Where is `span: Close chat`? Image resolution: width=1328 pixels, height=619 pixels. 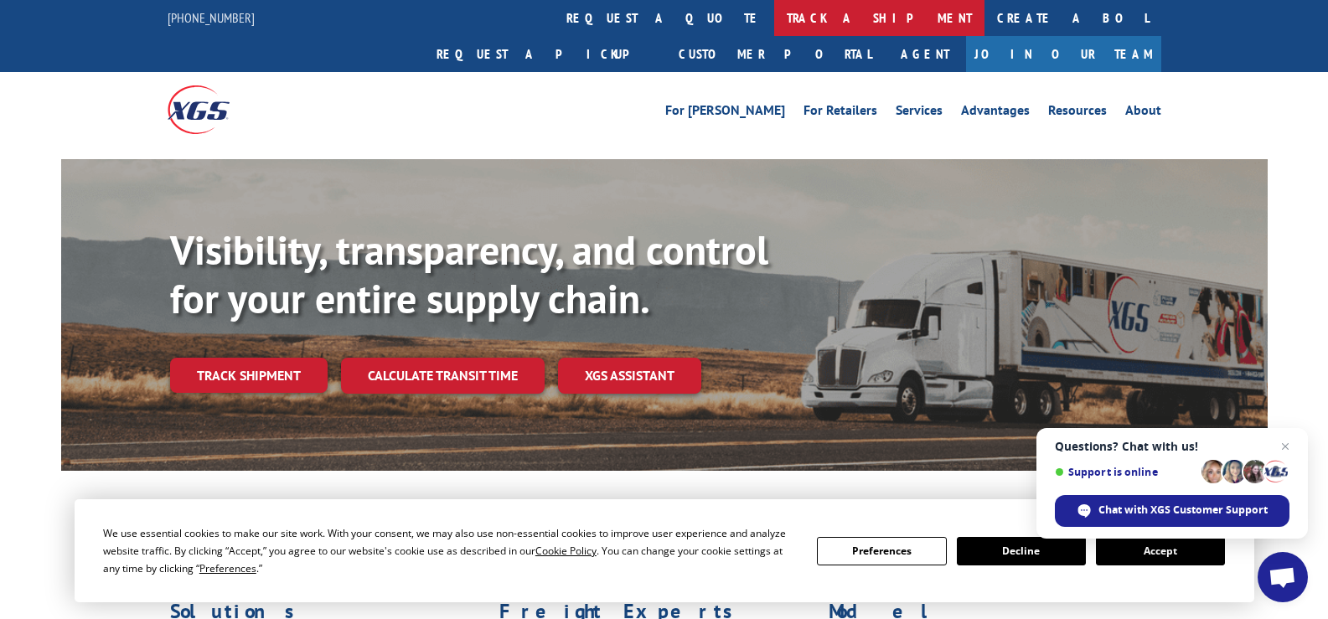 span: Close chat is located at coordinates (1285, 447).